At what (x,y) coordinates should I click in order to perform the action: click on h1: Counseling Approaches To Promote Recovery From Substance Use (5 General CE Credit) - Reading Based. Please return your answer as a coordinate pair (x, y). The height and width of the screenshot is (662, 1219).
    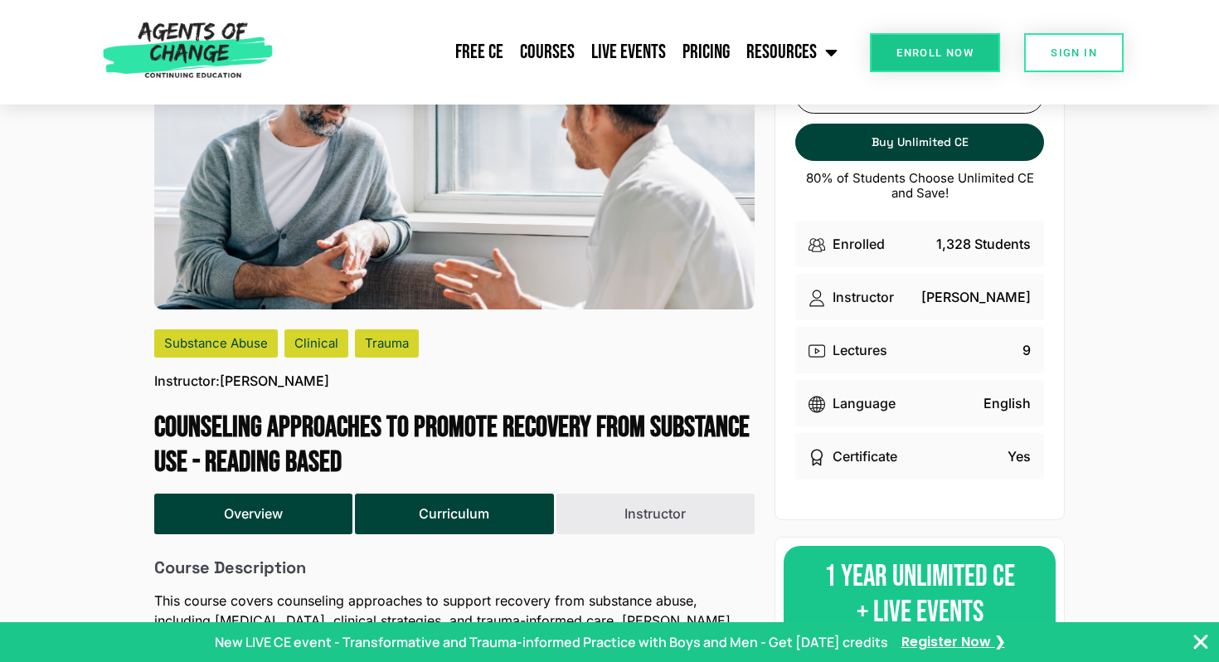
    Looking at the image, I should click on (454, 445).